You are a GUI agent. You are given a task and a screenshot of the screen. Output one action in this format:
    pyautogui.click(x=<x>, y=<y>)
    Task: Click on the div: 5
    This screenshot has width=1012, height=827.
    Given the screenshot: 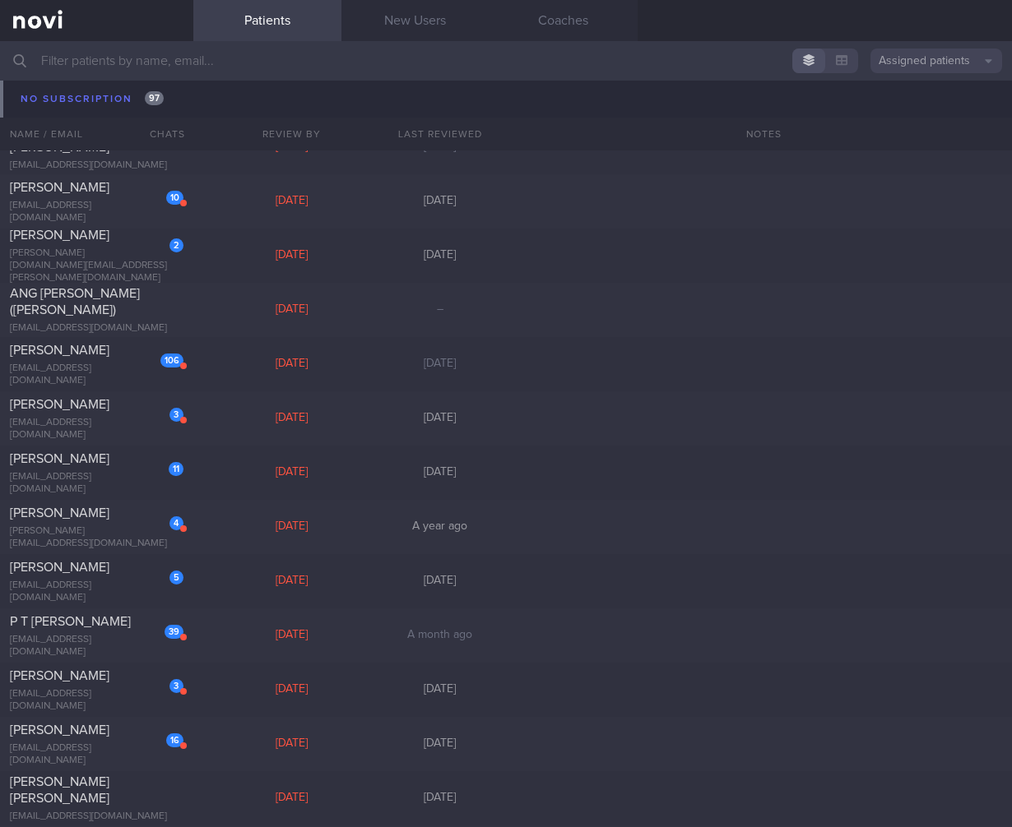 What is the action you would take?
    pyautogui.click(x=176, y=577)
    